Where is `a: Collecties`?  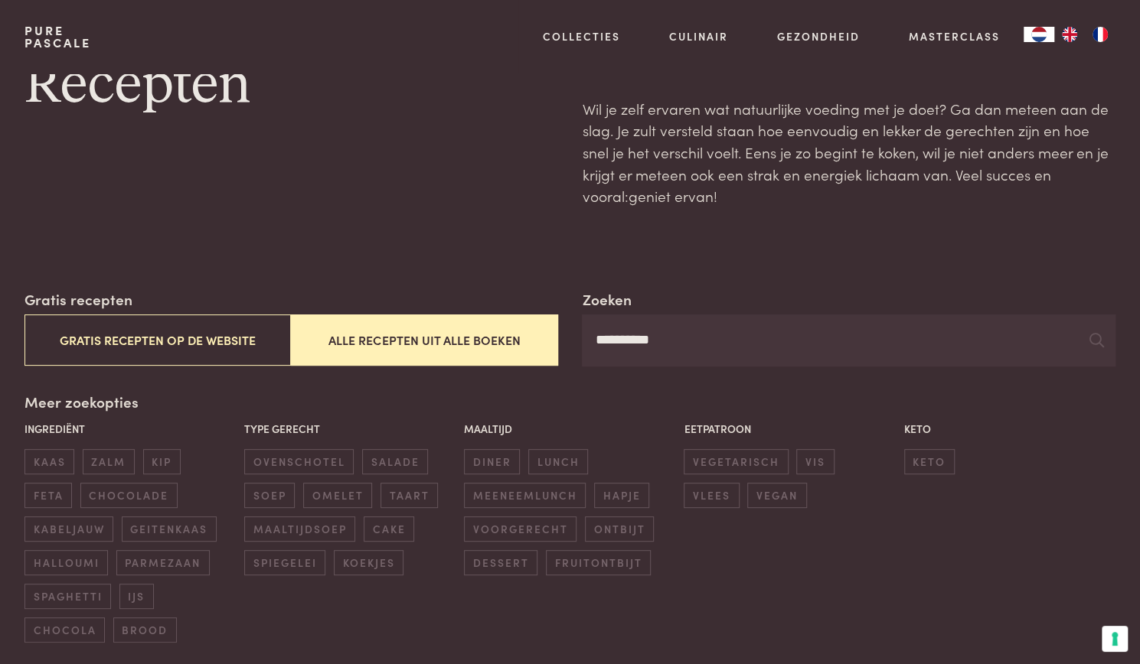
a: Collecties is located at coordinates (581, 36).